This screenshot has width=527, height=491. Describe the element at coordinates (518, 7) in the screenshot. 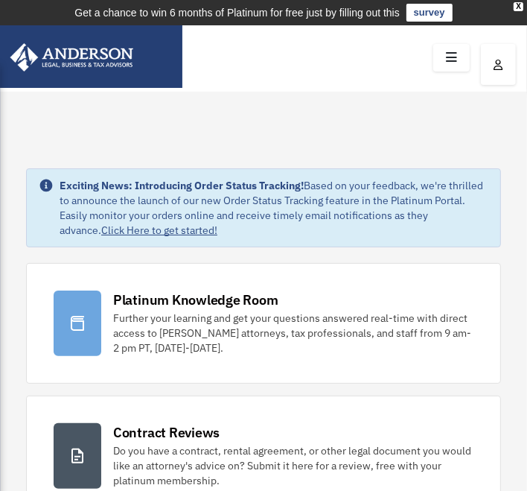

I see `div: close` at that location.